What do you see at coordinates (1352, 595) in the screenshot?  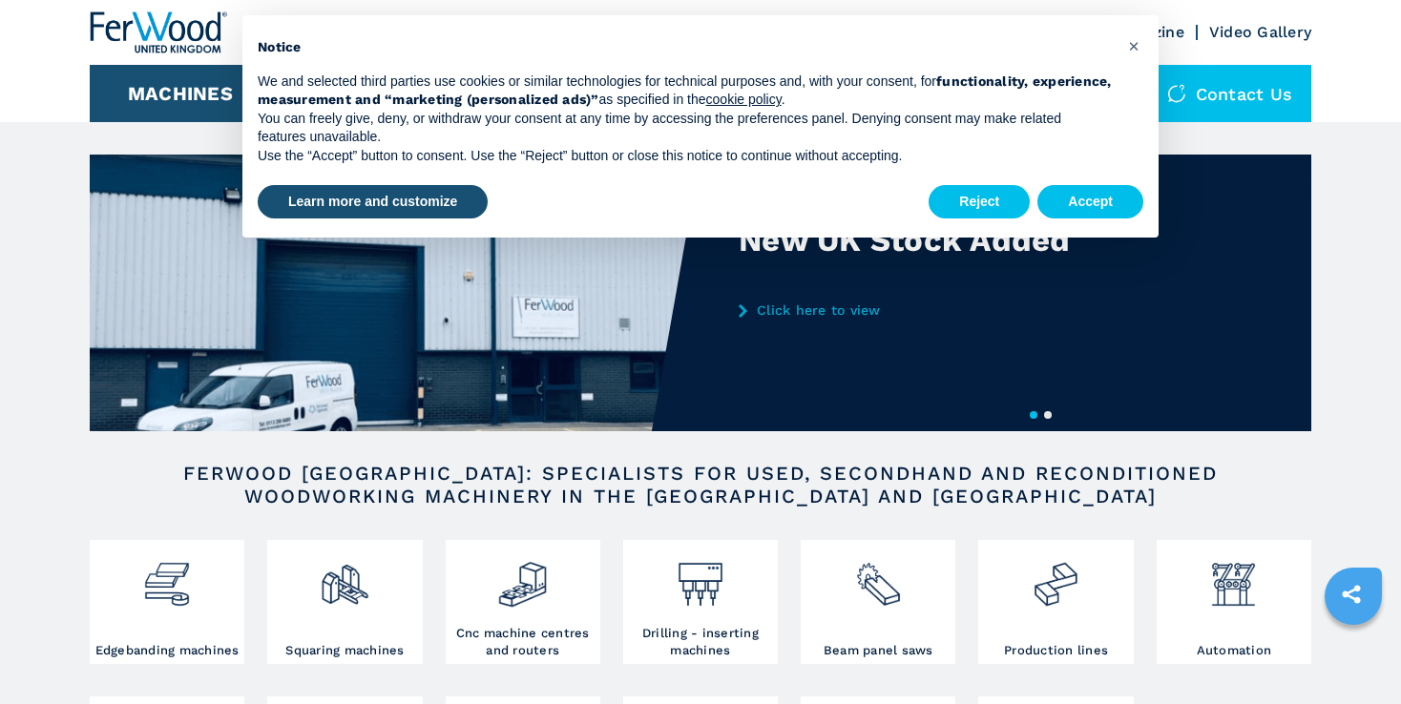 I see `a: sharethis` at bounding box center [1352, 595].